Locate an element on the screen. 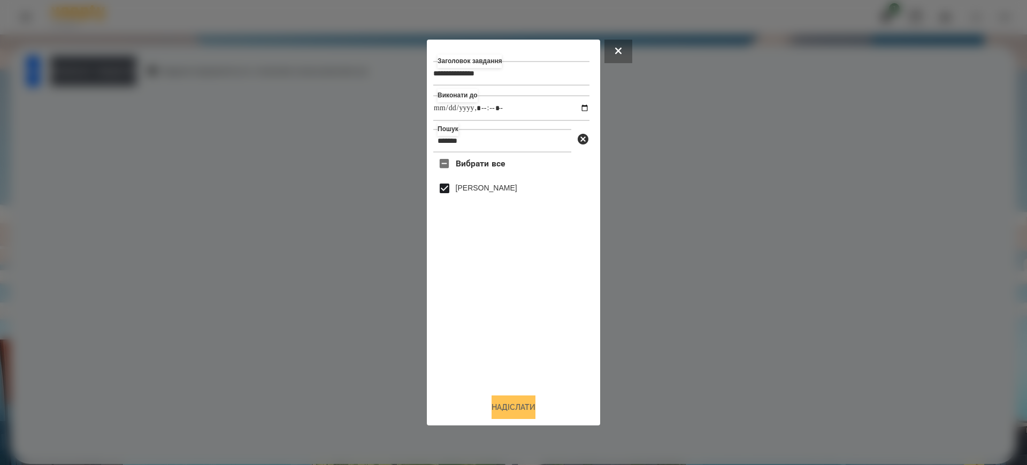 Image resolution: width=1027 pixels, height=465 pixels. span: Вибрати все is located at coordinates (481, 164).